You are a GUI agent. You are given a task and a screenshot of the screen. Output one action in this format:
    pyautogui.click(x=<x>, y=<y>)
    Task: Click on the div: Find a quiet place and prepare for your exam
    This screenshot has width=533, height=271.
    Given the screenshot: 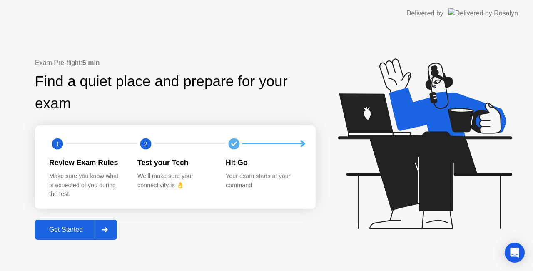 What is the action you would take?
    pyautogui.click(x=175, y=92)
    